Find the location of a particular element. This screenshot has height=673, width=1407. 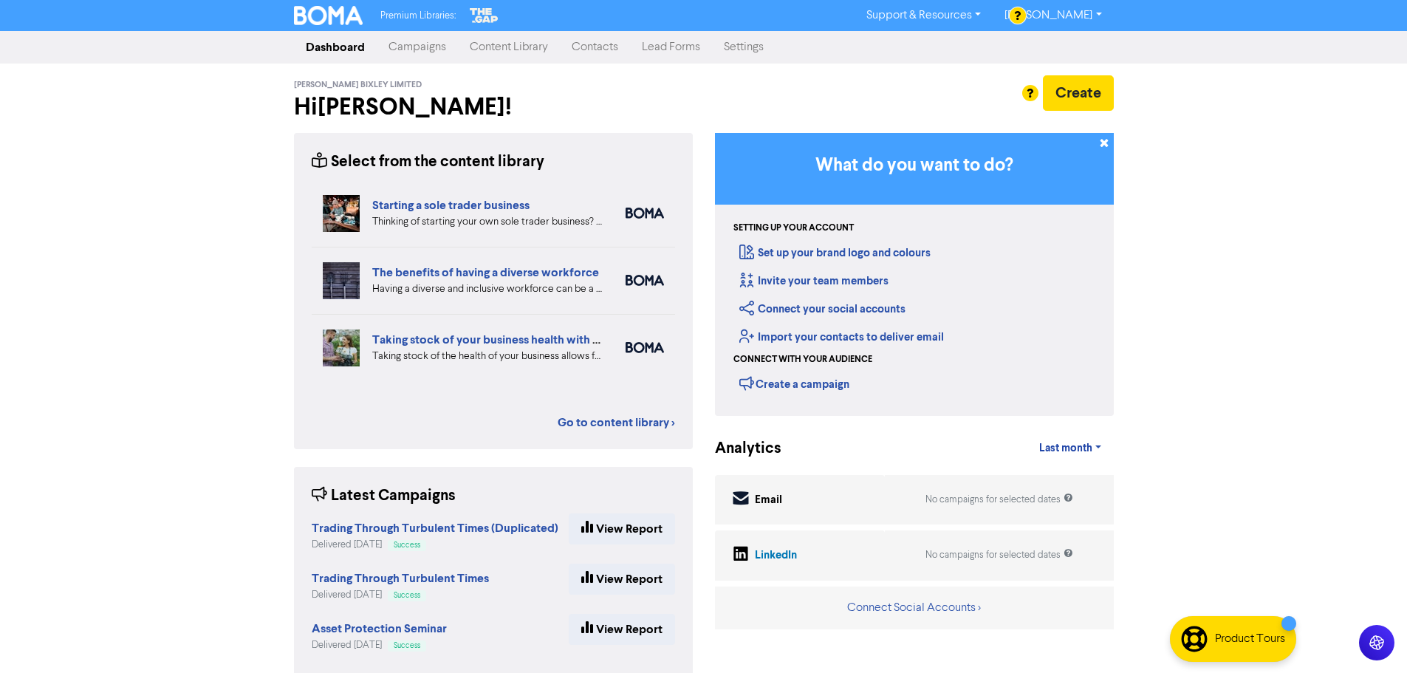

img: boma_accounting is located at coordinates (645, 347).